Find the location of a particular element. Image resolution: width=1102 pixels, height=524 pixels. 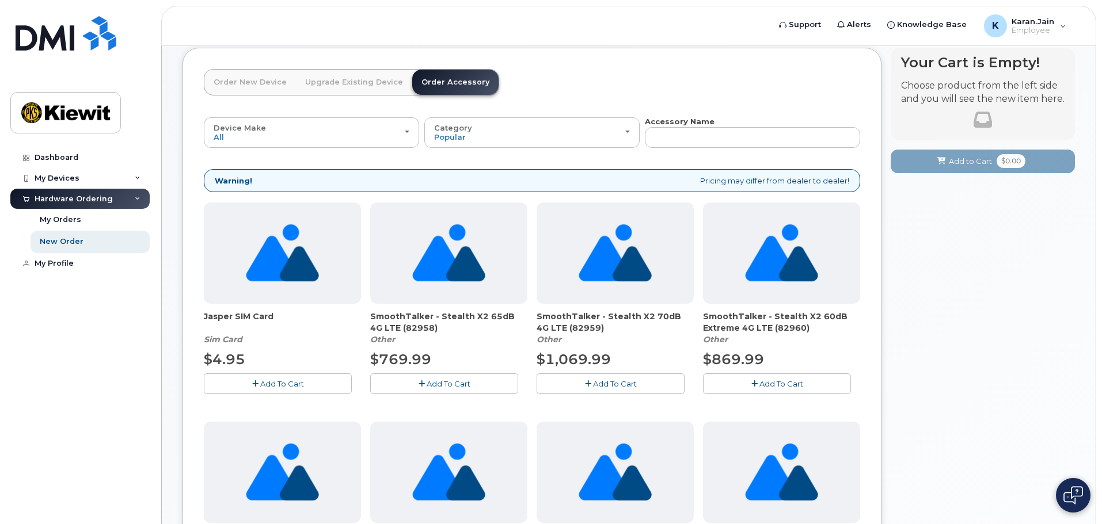

span: Jasper SIM Card is located at coordinates (282, 322).